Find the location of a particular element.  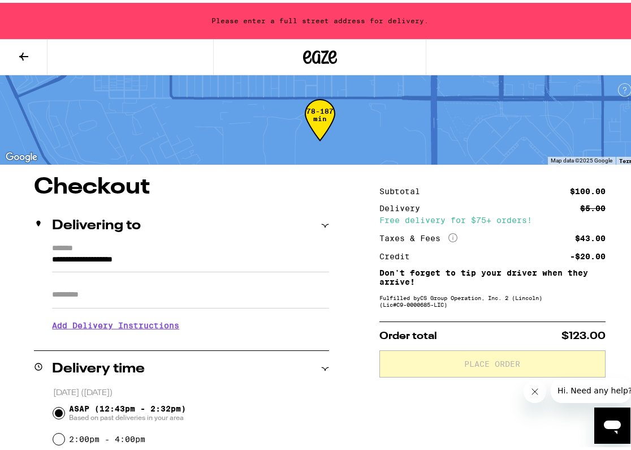

button: Place Order is located at coordinates (493, 361).